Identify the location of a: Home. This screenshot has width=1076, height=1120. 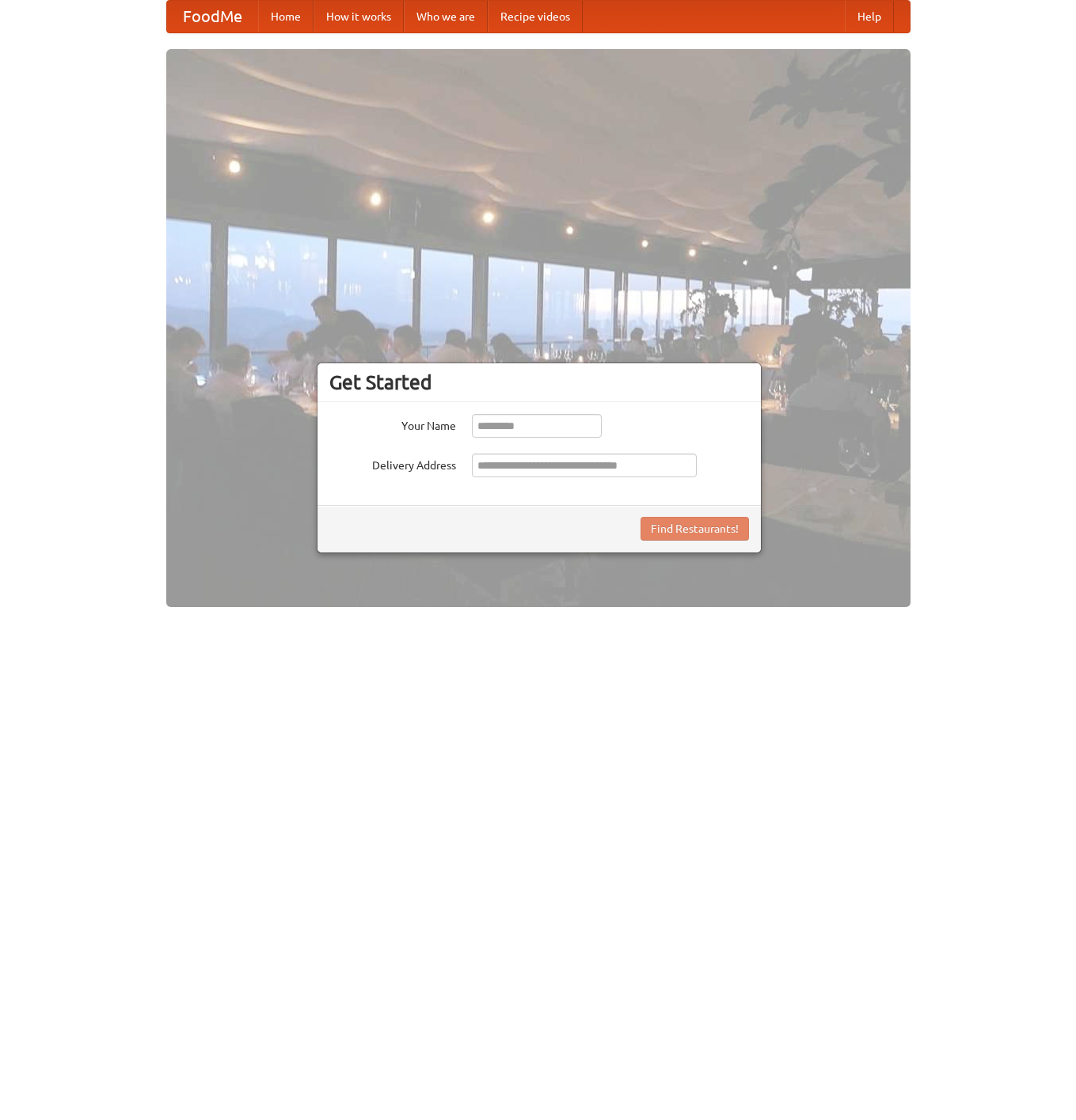
(286, 17).